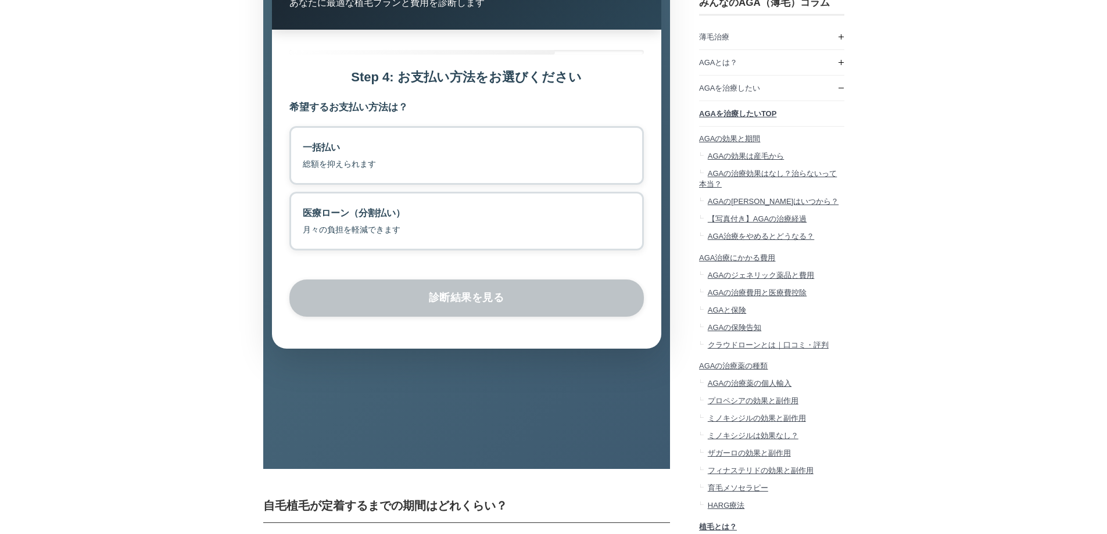  Describe the element at coordinates (753, 435) in the screenshot. I see `span: ミノキシジルは効果なし？` at that location.